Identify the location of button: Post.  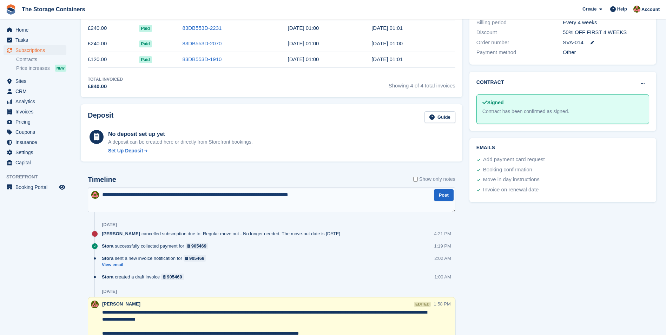
(444, 195).